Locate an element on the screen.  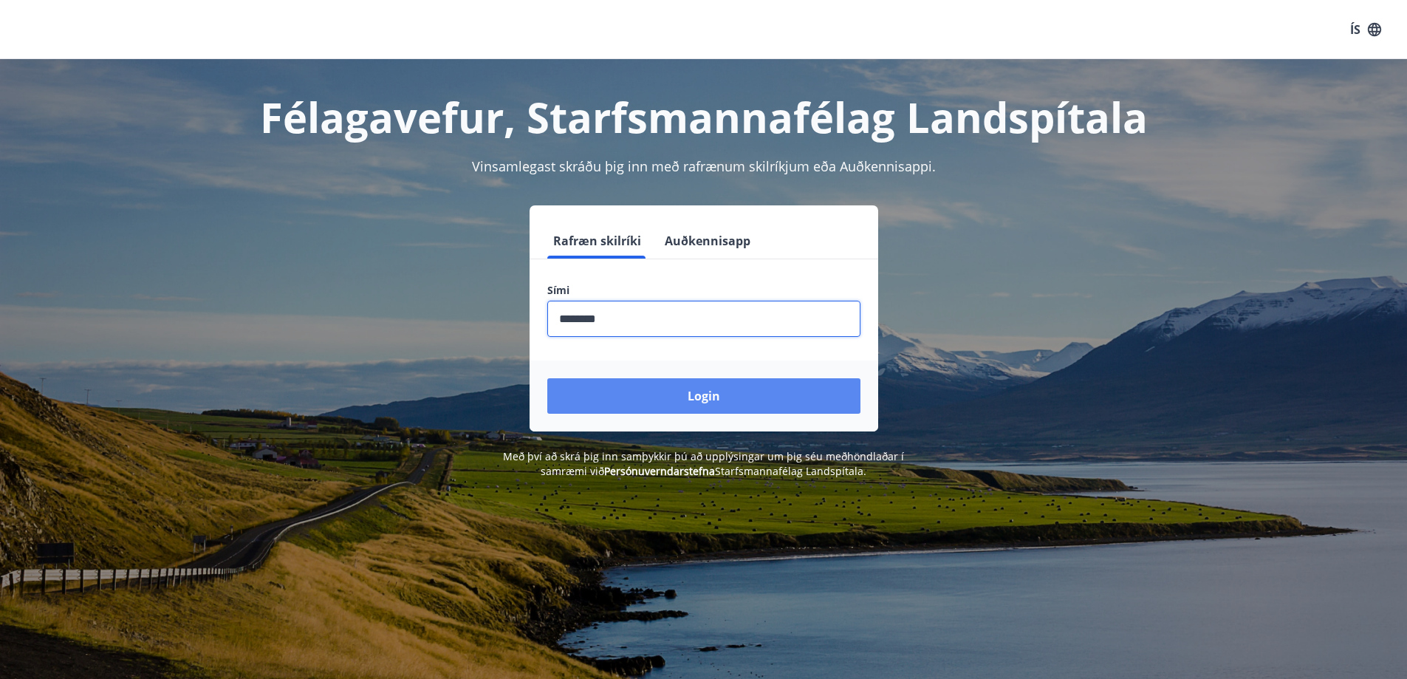
label: Sími is located at coordinates (704, 290).